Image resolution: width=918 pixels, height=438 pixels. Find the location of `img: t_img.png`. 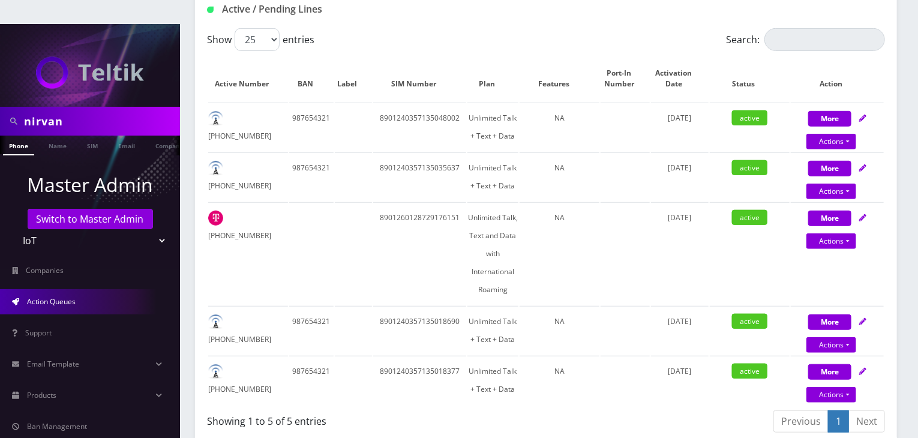

img: t_img.png is located at coordinates (215, 218).